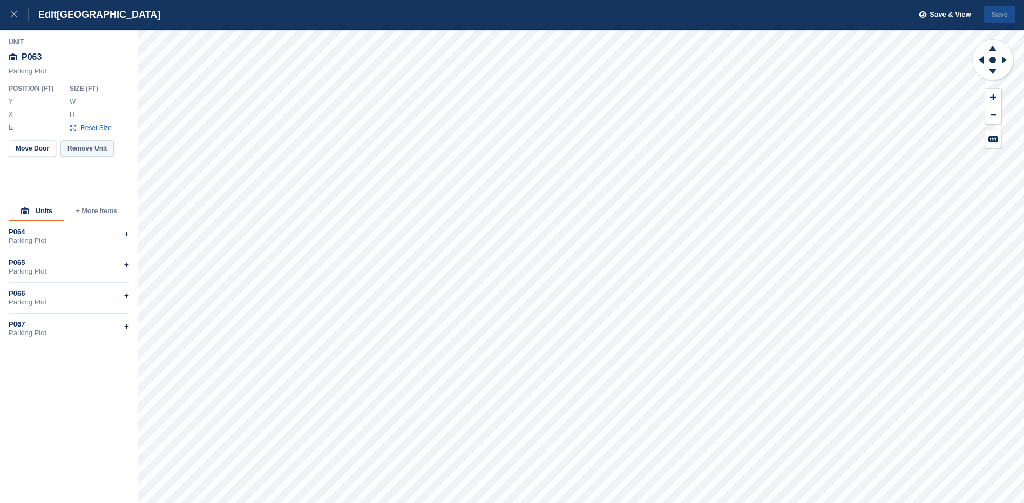  What do you see at coordinates (69, 267) in the screenshot?
I see `div: P065Parking Plot+` at bounding box center [69, 267].